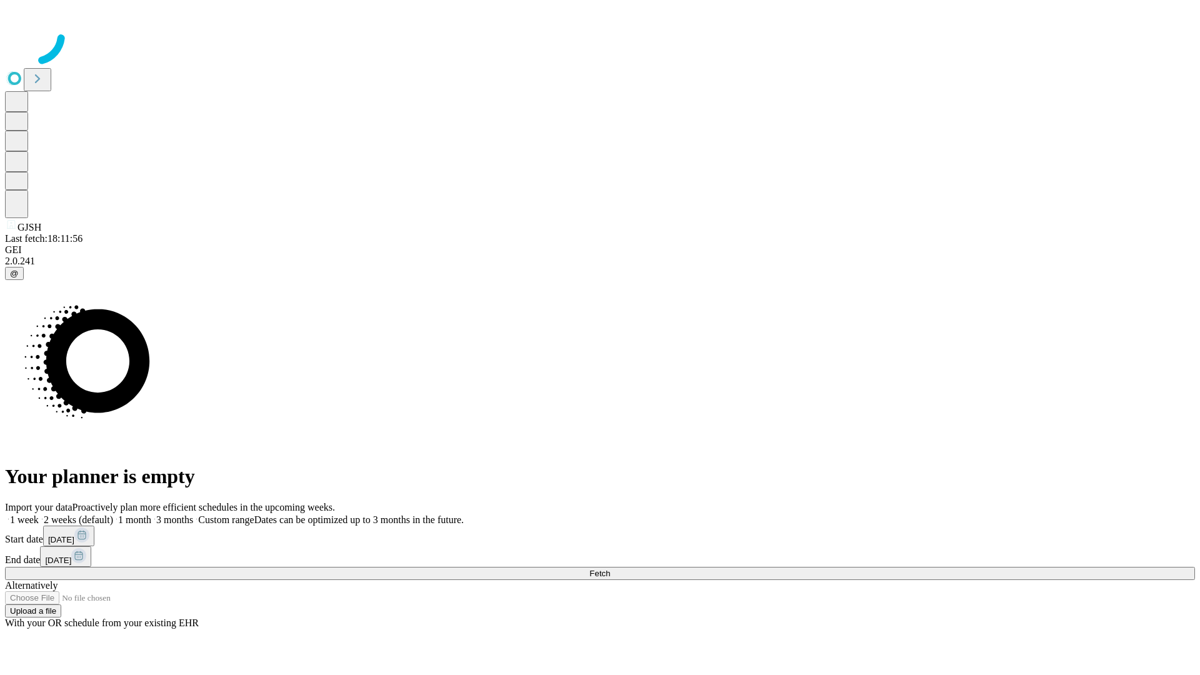 This screenshot has width=1200, height=675. What do you see at coordinates (359, 519) in the screenshot?
I see `span: Dates can be optimized up to 3 months in the future.` at bounding box center [359, 519].